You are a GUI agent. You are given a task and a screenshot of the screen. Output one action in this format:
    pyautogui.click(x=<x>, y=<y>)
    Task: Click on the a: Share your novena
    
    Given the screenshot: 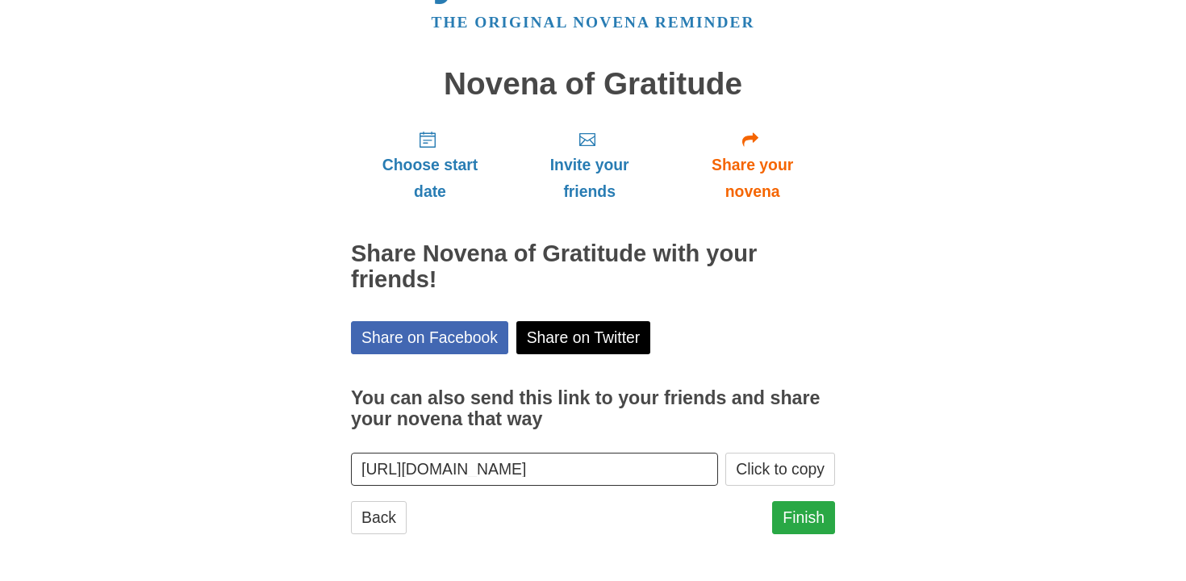 What is the action you would take?
    pyautogui.click(x=752, y=165)
    